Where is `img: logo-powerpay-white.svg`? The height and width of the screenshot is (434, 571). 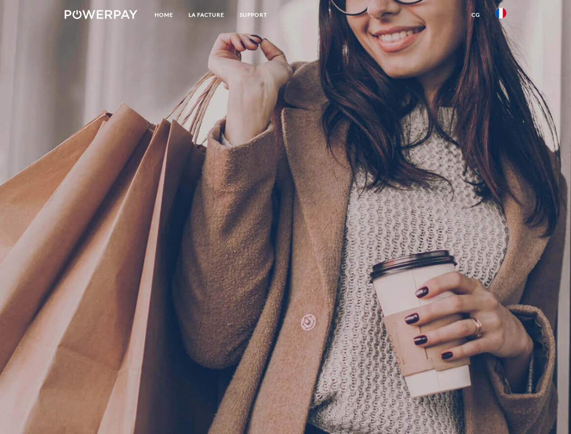
img: logo-powerpay-white.svg is located at coordinates (101, 14).